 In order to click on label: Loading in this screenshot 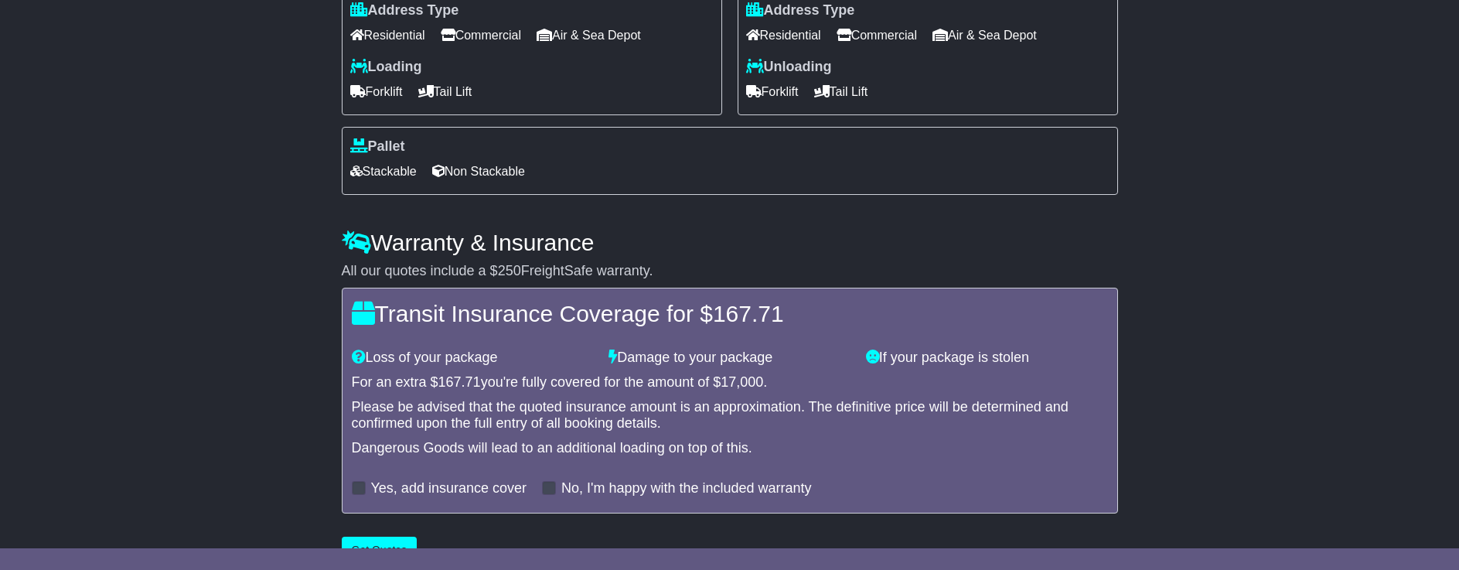, I will do `click(386, 67)`.